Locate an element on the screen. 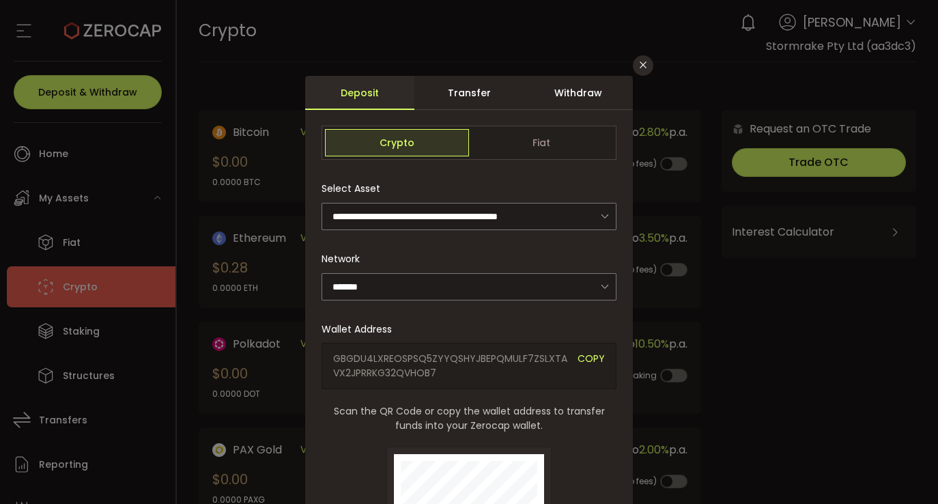  div: Chat Widget is located at coordinates (904, 471).